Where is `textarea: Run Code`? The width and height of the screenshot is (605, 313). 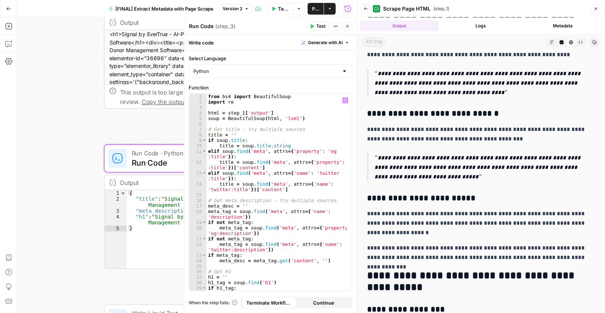
textarea: Run Code is located at coordinates (201, 26).